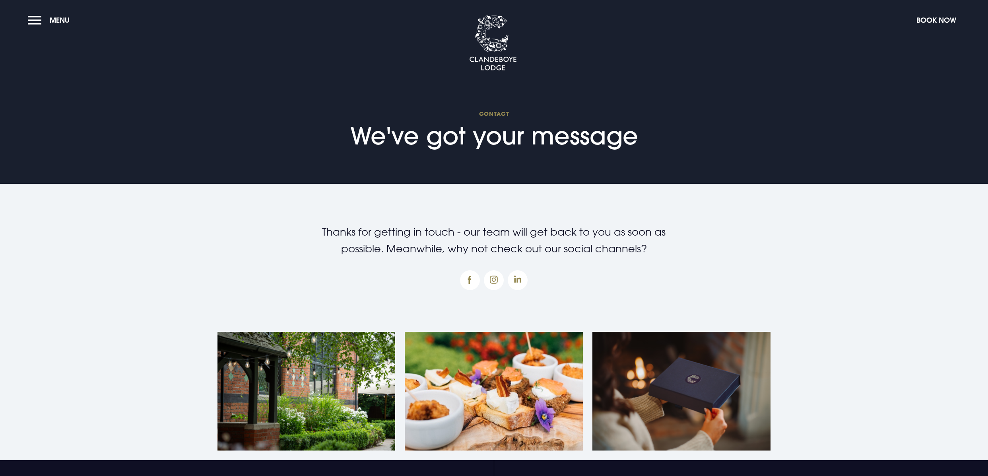 This screenshot has width=988, height=476. What do you see at coordinates (470, 280) in the screenshot?
I see `img: Facebook` at bounding box center [470, 280].